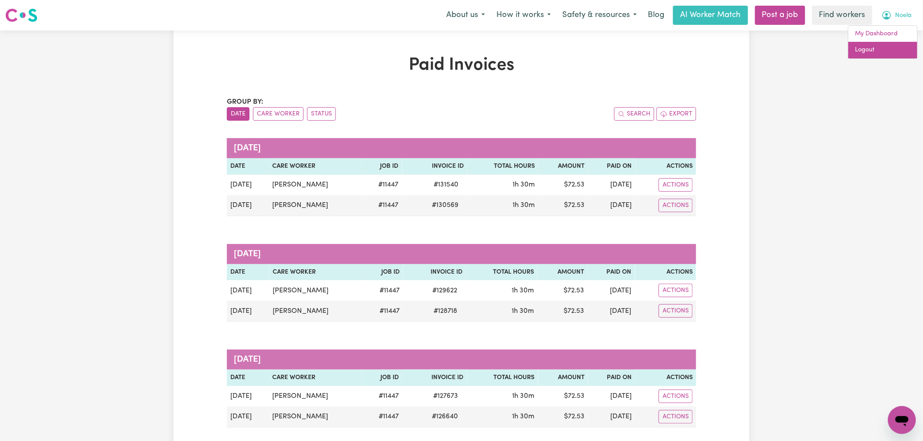 The height and width of the screenshot is (441, 923). What do you see at coordinates (523, 15) in the screenshot?
I see `button: How it works` at bounding box center [523, 15].